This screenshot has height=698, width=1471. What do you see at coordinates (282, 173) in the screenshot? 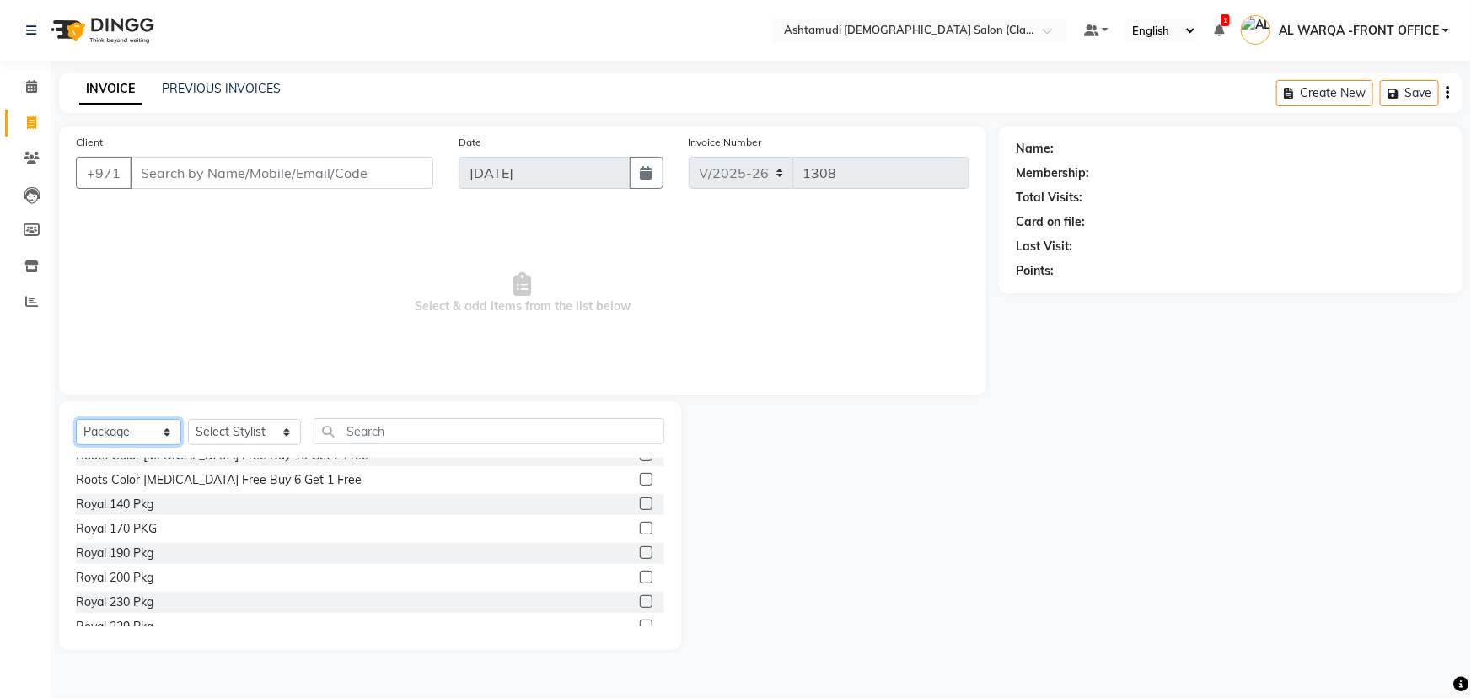
I see `input: Search by Name/Mobile/Email/Code` at bounding box center [282, 173].